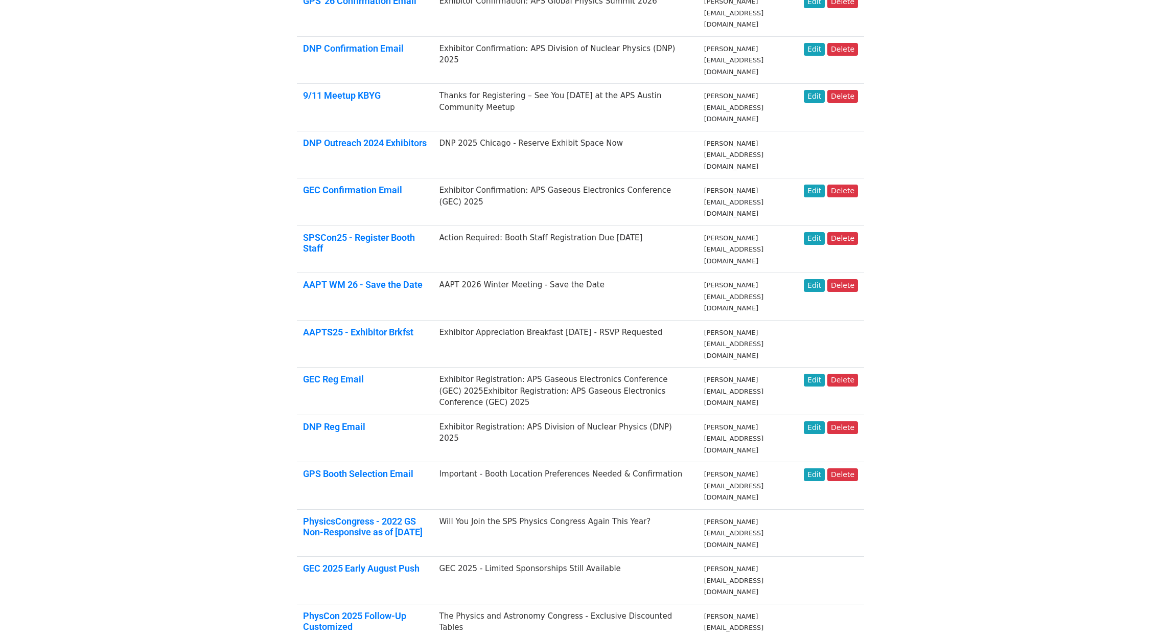 This screenshot has width=1161, height=635. I want to click on a: AAPTS25 - Exhibitor Brkfst, so click(358, 332).